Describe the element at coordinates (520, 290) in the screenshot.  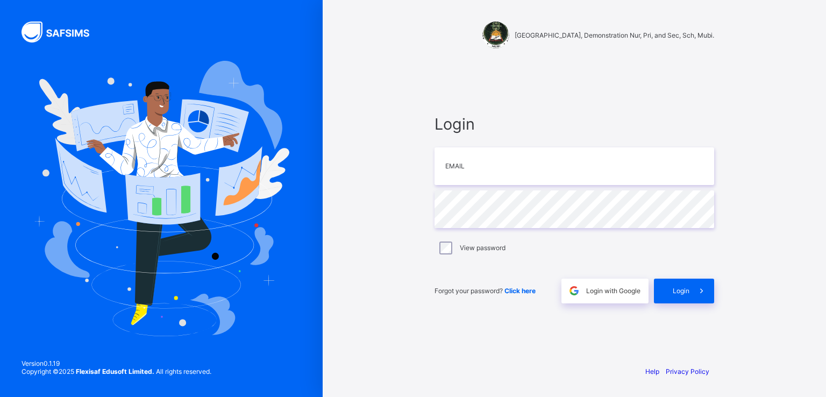
I see `span: Click here` at that location.